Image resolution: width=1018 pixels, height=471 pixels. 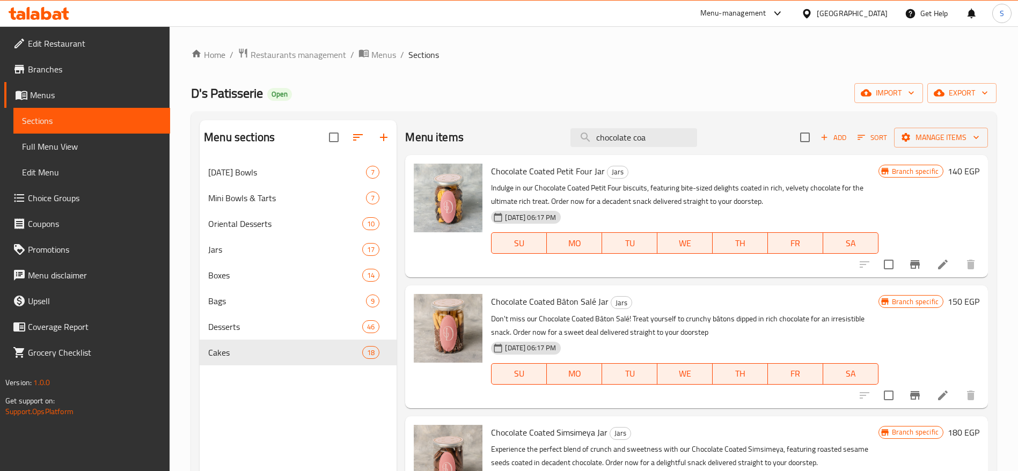 What do you see at coordinates (96, 95) in the screenshot?
I see `span: Menus` at bounding box center [96, 95].